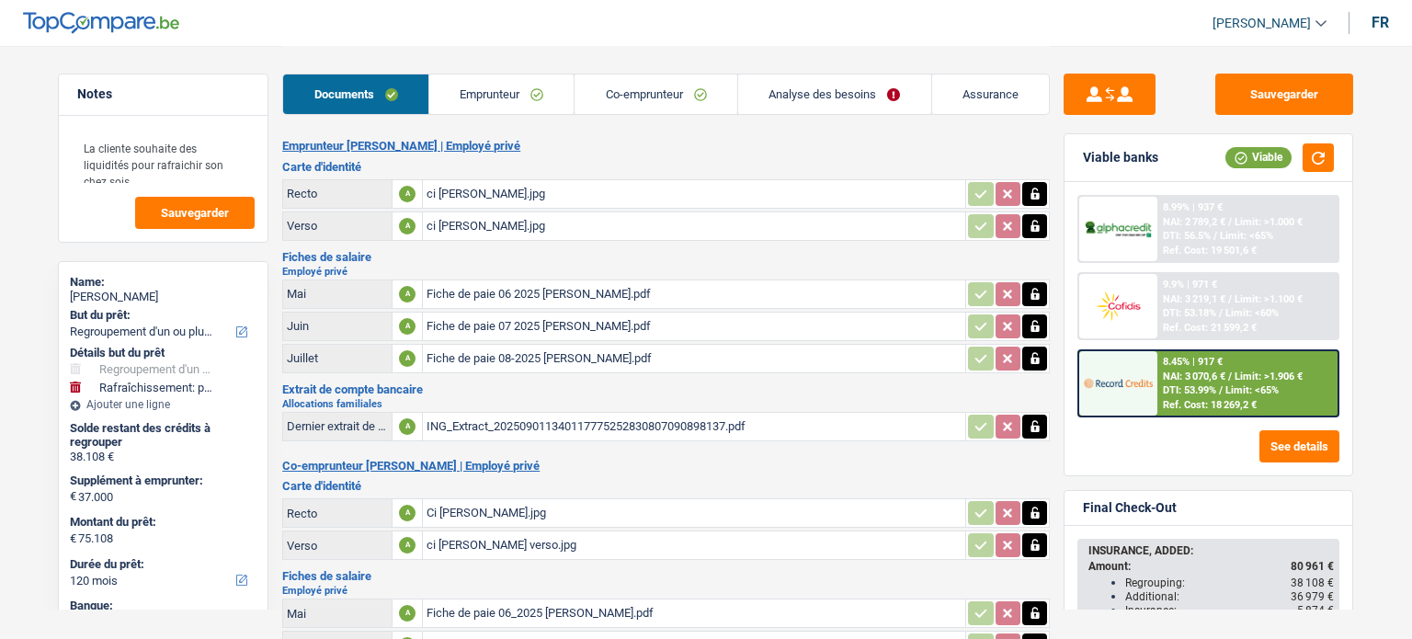  Describe the element at coordinates (1269, 299) in the screenshot. I see `span: Limit: >1.100 €` at that location.